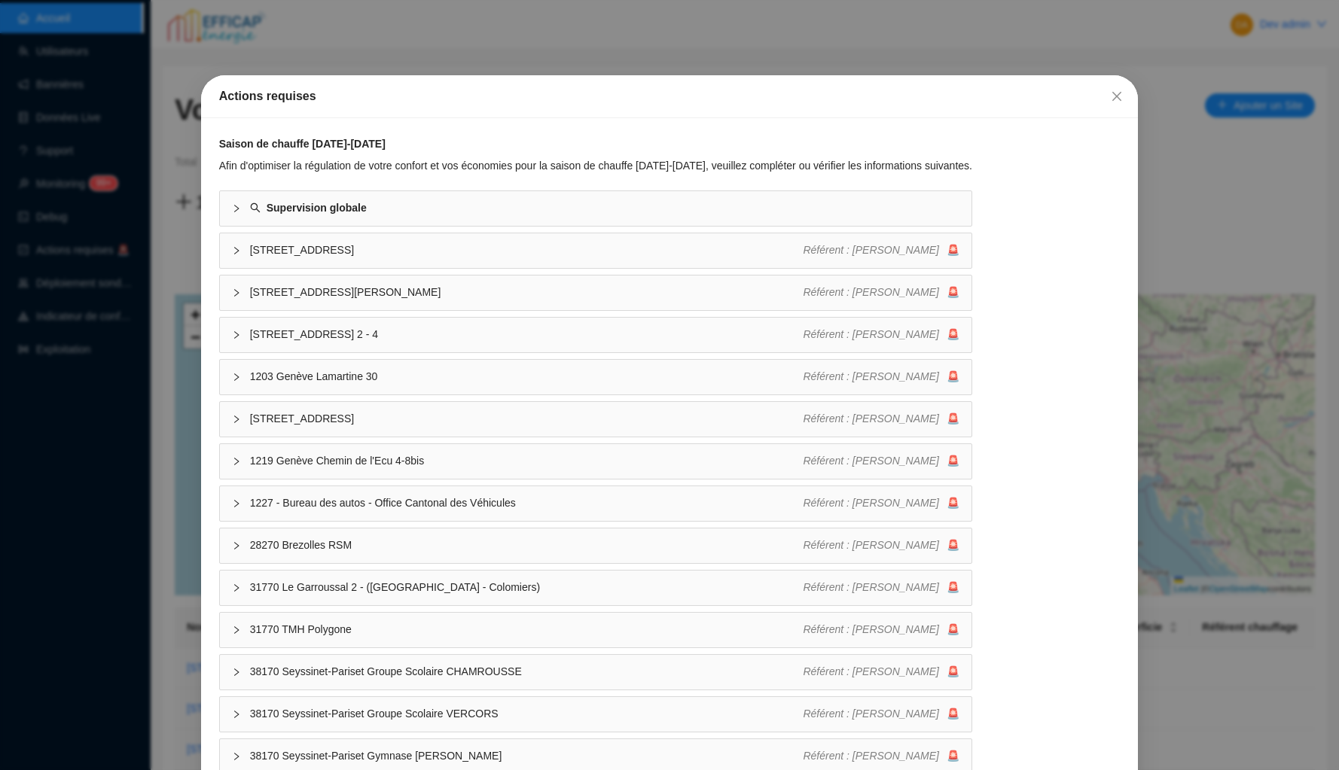 The image size is (1339, 770). I want to click on span: 1227 - Bureau des autos - Office Cantonal des Véhicules, so click(526, 503).